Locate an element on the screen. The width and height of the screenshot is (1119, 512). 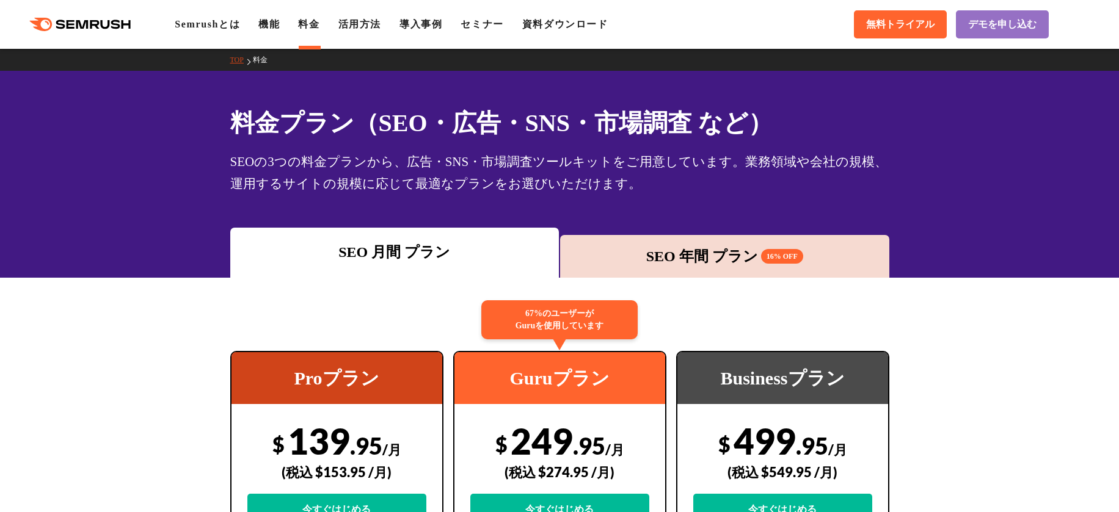
h1: 料金プラン（SEO・広告・SNS・市場調査 など） is located at coordinates (560, 123).